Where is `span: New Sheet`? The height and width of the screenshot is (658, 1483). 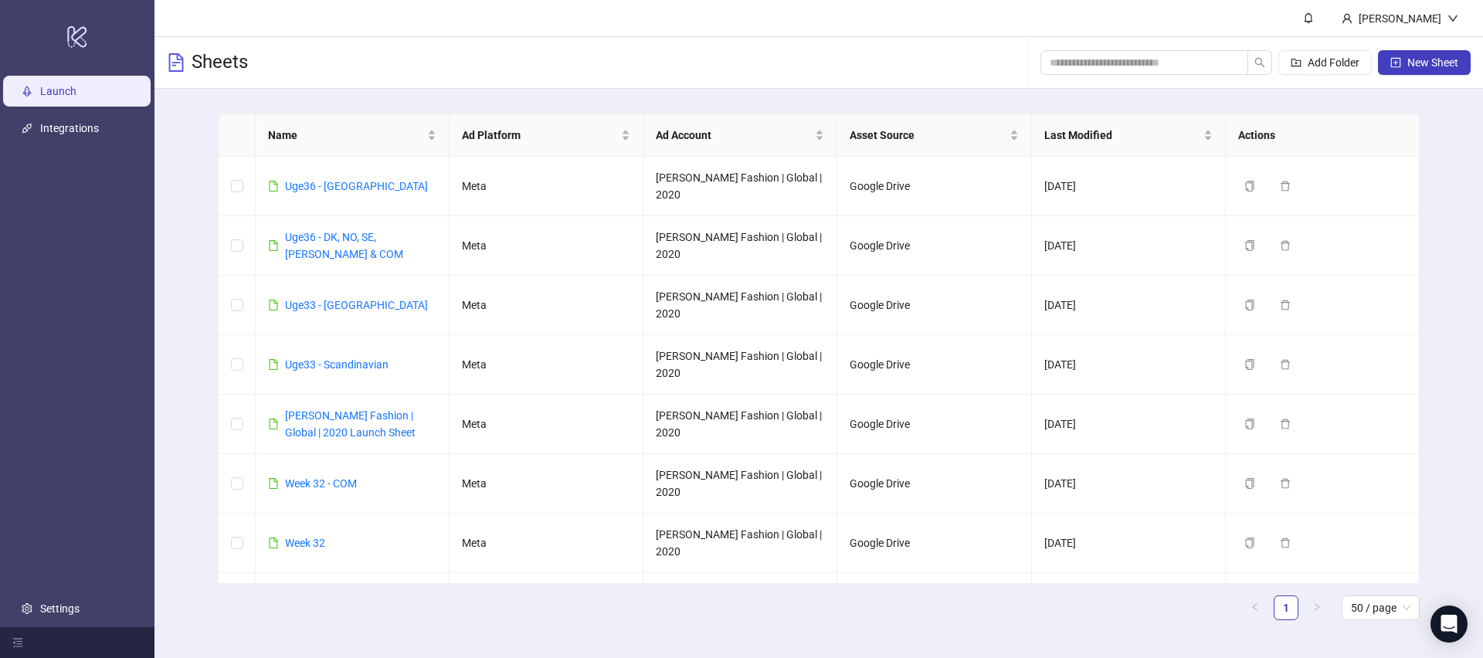
span: New Sheet is located at coordinates (1433, 63).